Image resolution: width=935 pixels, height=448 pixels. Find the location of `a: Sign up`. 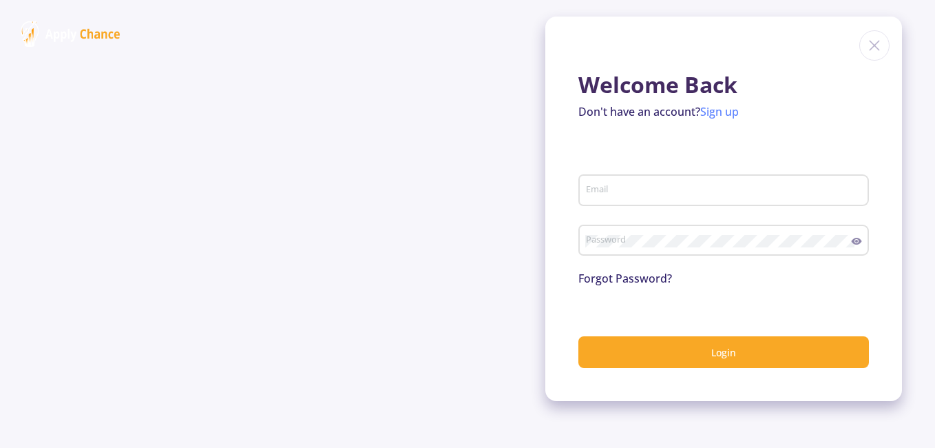

a: Sign up is located at coordinates (720, 112).